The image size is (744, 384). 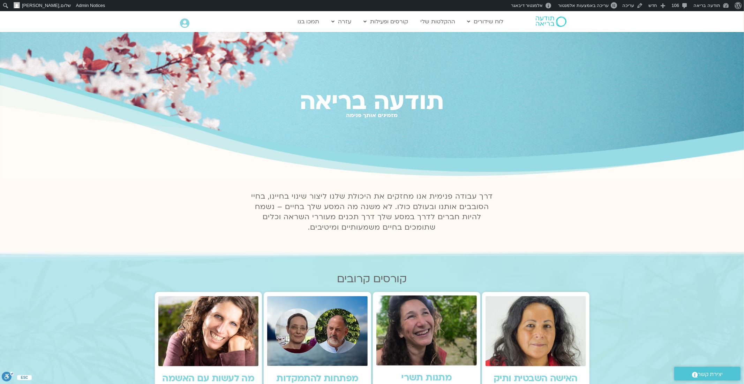 I want to click on a: ההקלטות שלי, so click(x=438, y=22).